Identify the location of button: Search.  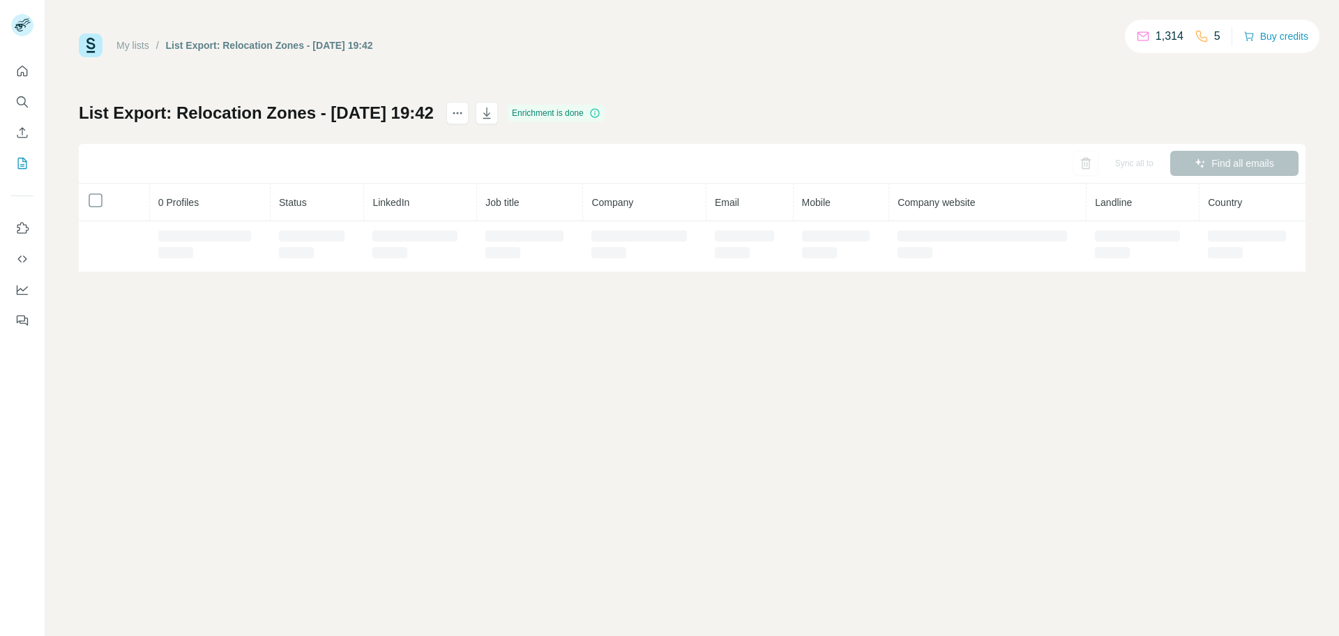
(22, 102).